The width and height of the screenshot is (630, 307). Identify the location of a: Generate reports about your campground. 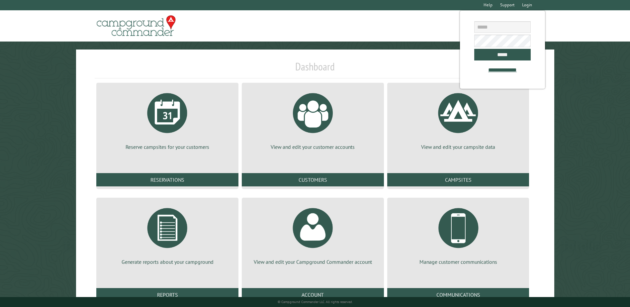
(167, 234).